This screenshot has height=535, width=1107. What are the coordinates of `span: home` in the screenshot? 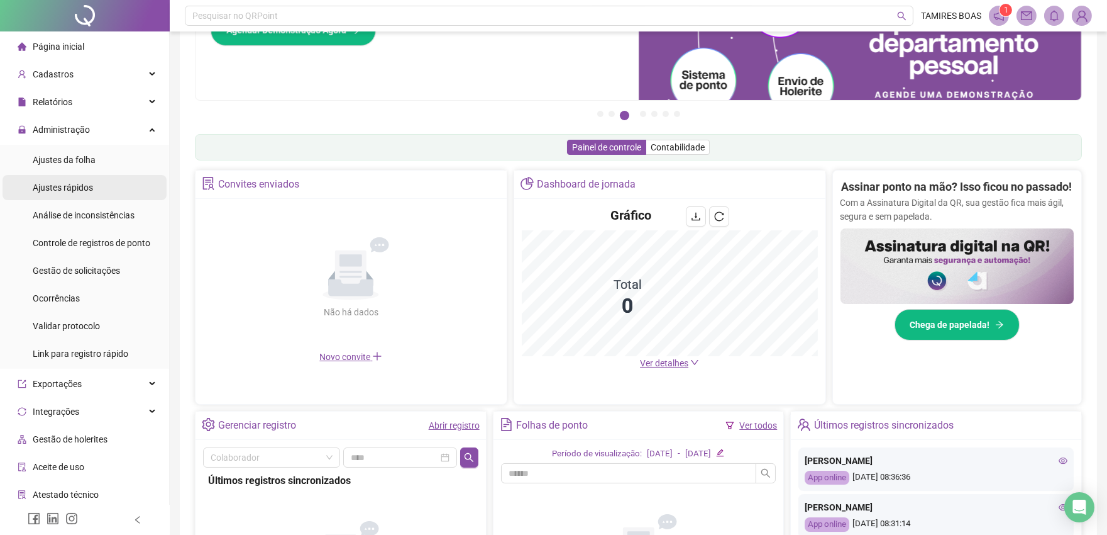 It's located at (22, 47).